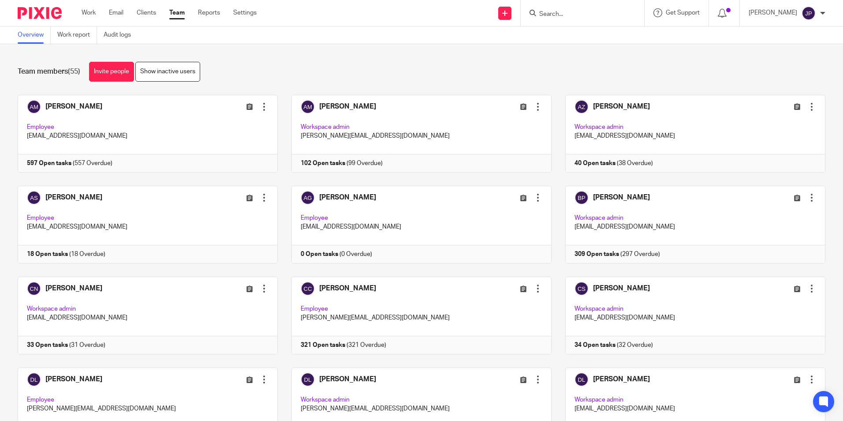 The height and width of the screenshot is (421, 843). What do you see at coordinates (40, 13) in the screenshot?
I see `img: Pixie` at bounding box center [40, 13].